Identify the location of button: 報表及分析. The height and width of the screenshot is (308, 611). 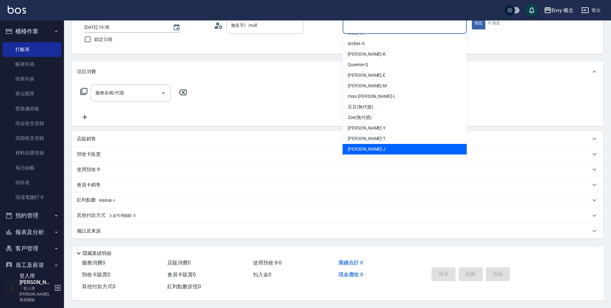
(32, 232).